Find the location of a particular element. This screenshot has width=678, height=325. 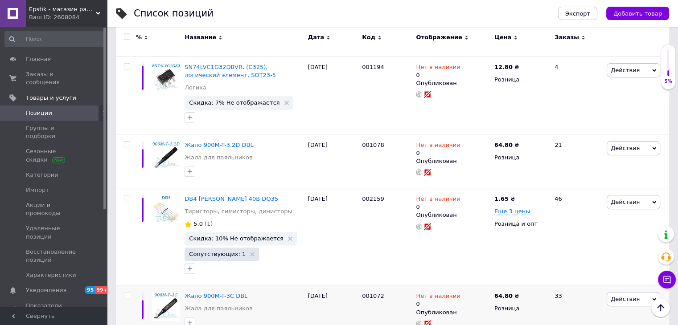

div: 21 is located at coordinates (577, 161).